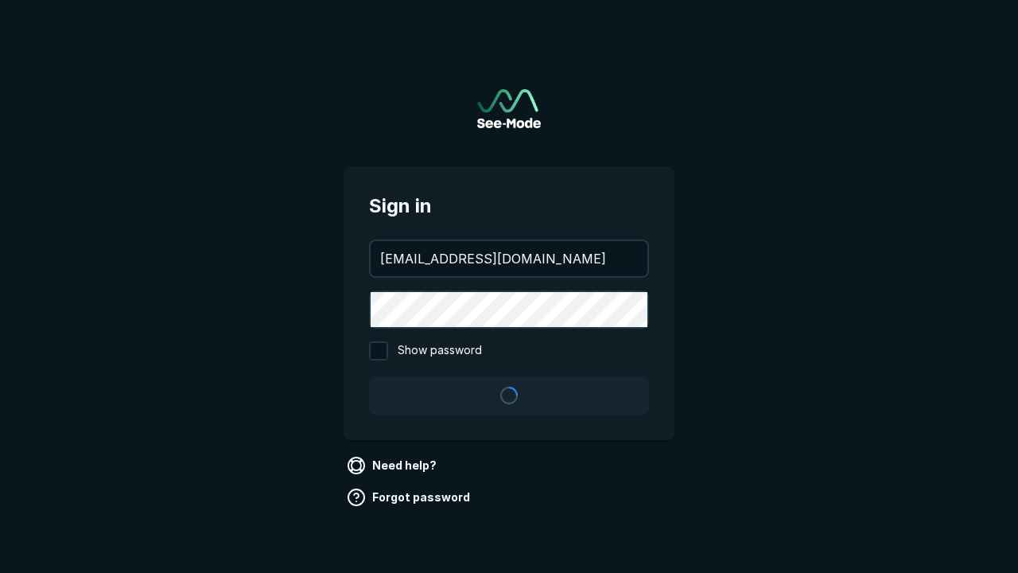 The height and width of the screenshot is (573, 1018). I want to click on a: Forgot password, so click(409, 497).